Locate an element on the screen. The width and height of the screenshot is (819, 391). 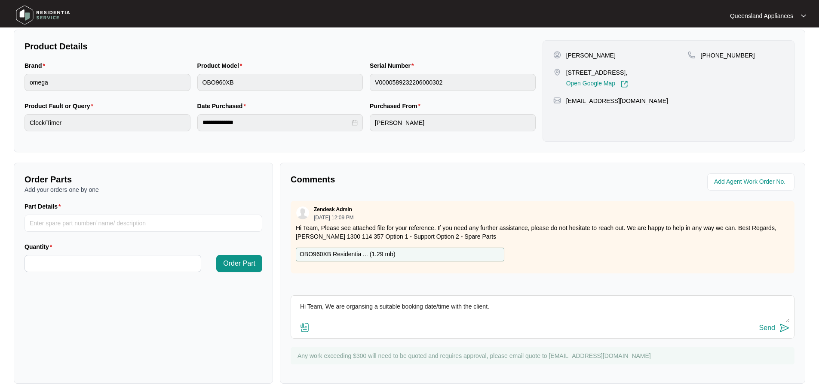
input: Brand is located at coordinates (107, 82).